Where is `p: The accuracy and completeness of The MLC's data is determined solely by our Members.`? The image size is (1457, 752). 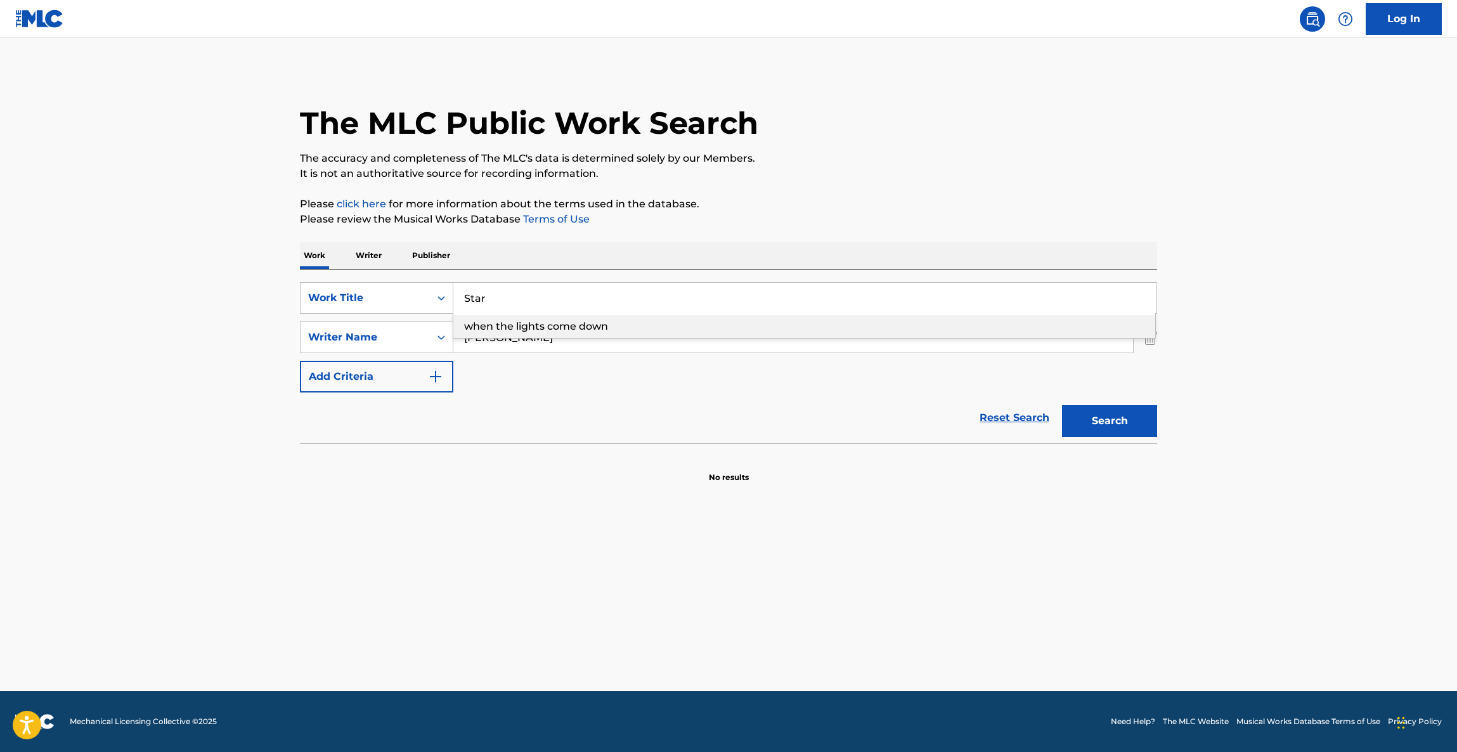 p: The accuracy and completeness of The MLC's data is determined solely by our Members. is located at coordinates (729, 159).